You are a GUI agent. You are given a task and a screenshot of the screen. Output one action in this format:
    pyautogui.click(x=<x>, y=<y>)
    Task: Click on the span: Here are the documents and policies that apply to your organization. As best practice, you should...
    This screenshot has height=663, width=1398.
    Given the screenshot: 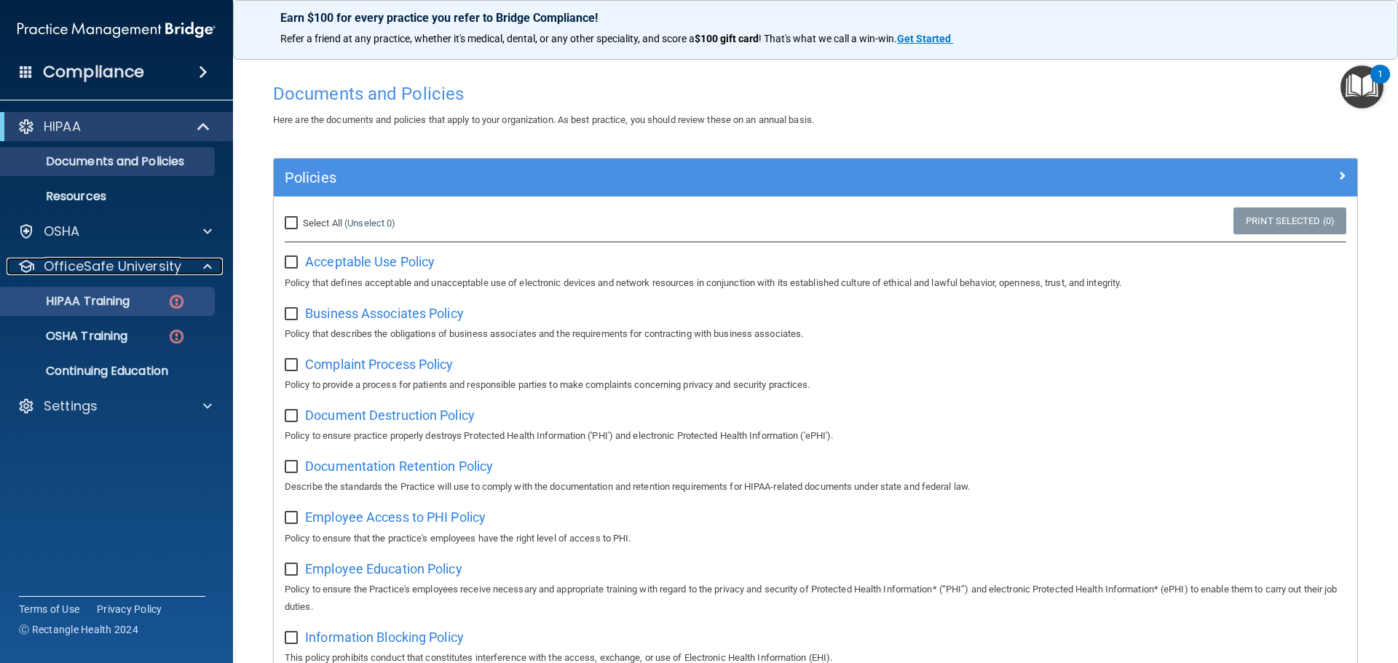 What is the action you would take?
    pyautogui.click(x=543, y=119)
    